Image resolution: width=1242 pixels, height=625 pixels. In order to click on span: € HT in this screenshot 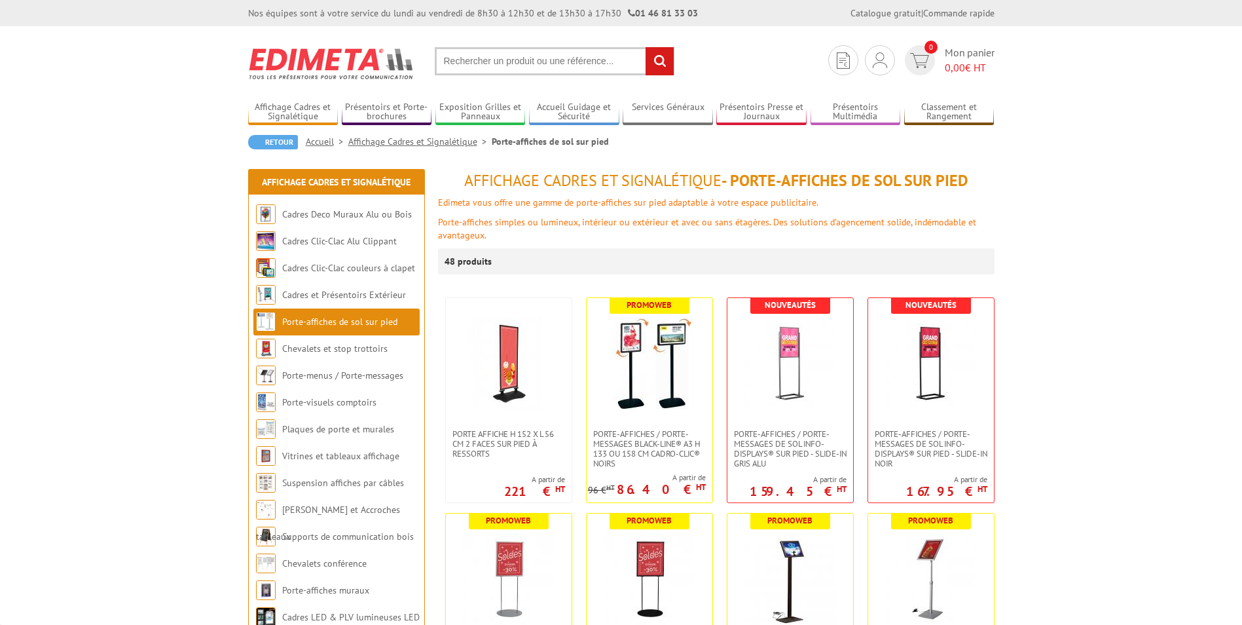, I will do `click(969, 67)`.